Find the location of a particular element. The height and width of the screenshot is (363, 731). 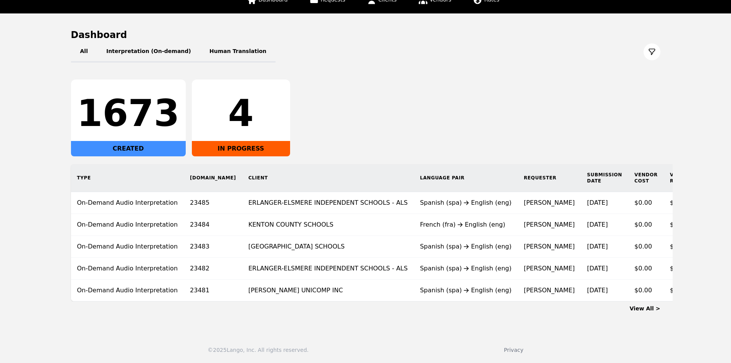

td: KENTON COUNTY SCHOOLS is located at coordinates (328, 225).